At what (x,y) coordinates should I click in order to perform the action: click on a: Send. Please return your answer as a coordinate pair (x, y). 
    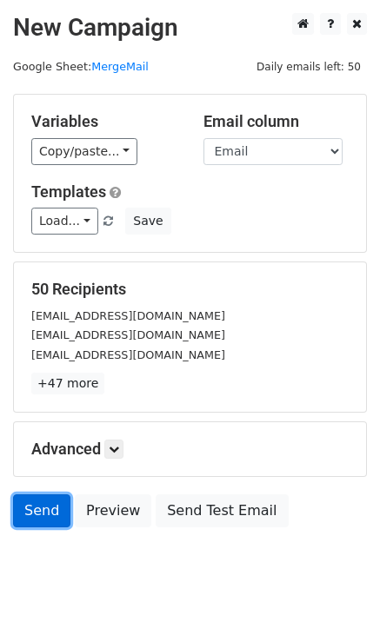
    Looking at the image, I should click on (42, 511).